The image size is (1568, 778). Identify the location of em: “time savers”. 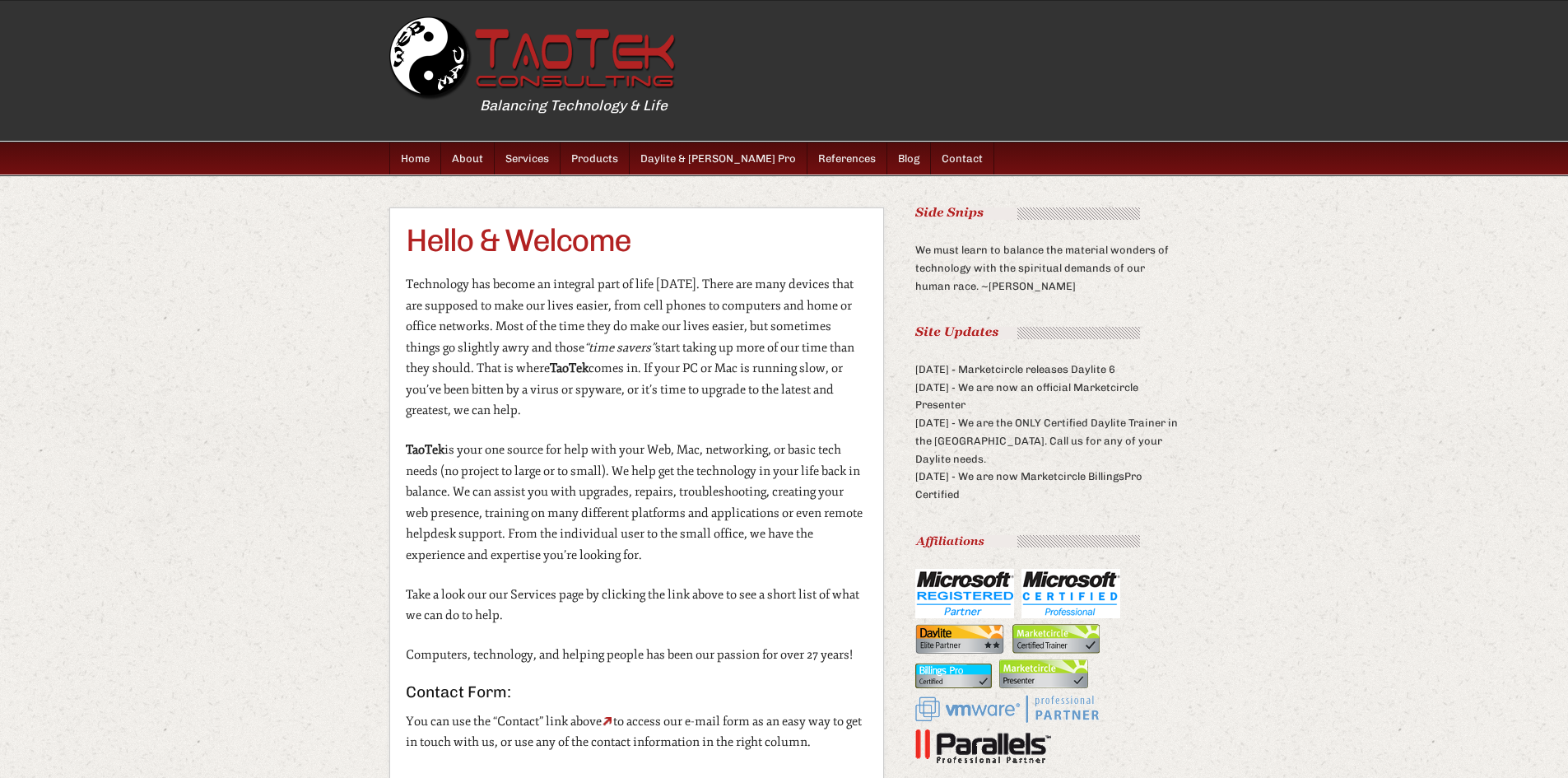
(620, 347).